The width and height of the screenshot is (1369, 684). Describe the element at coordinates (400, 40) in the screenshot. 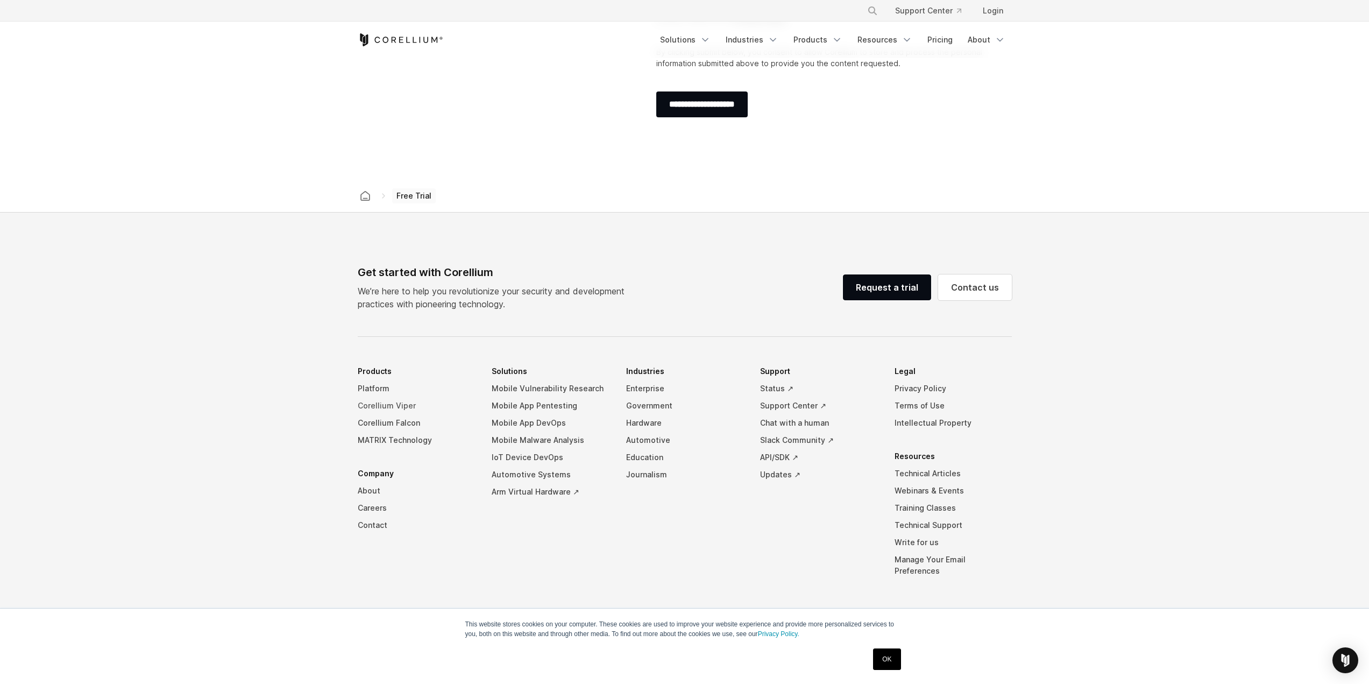

I see `a: Corellium Home` at that location.